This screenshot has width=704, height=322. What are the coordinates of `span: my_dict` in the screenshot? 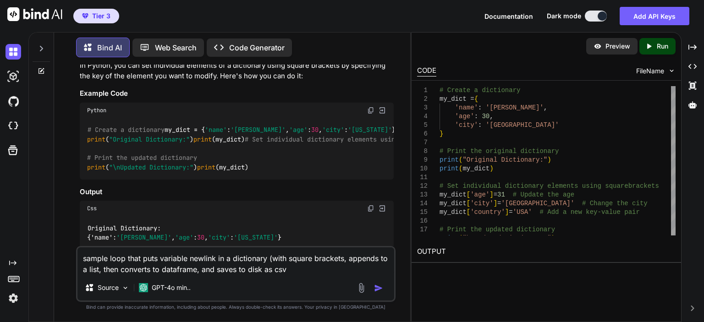 It's located at (453, 212).